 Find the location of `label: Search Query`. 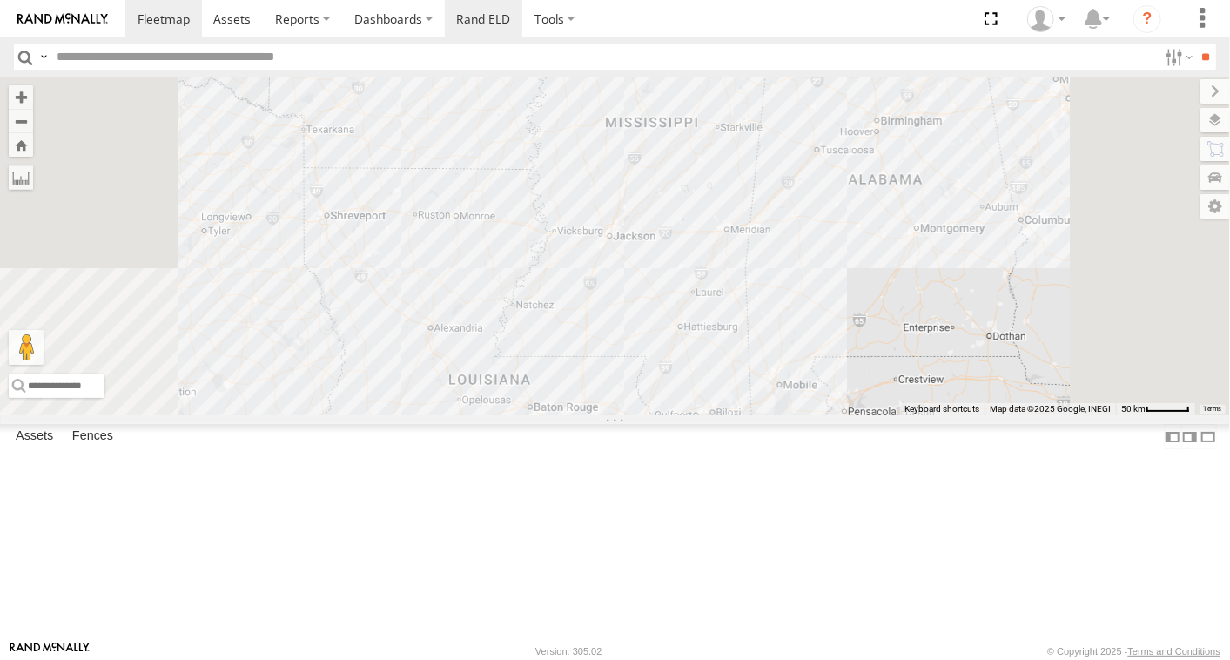

label: Search Query is located at coordinates (44, 57).